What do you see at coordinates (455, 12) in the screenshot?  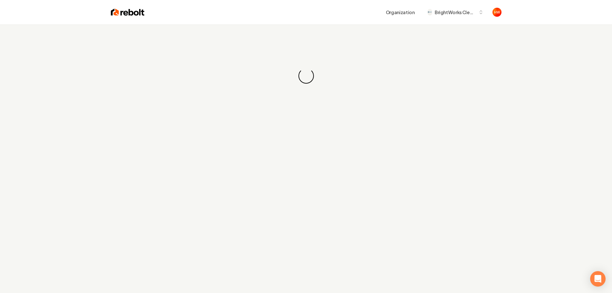 I see `span: BrightWorks Cleaning Pros` at bounding box center [455, 12].